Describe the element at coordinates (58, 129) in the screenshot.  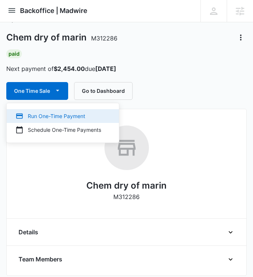
I see `div: Schedule One-Time Payments` at that location.